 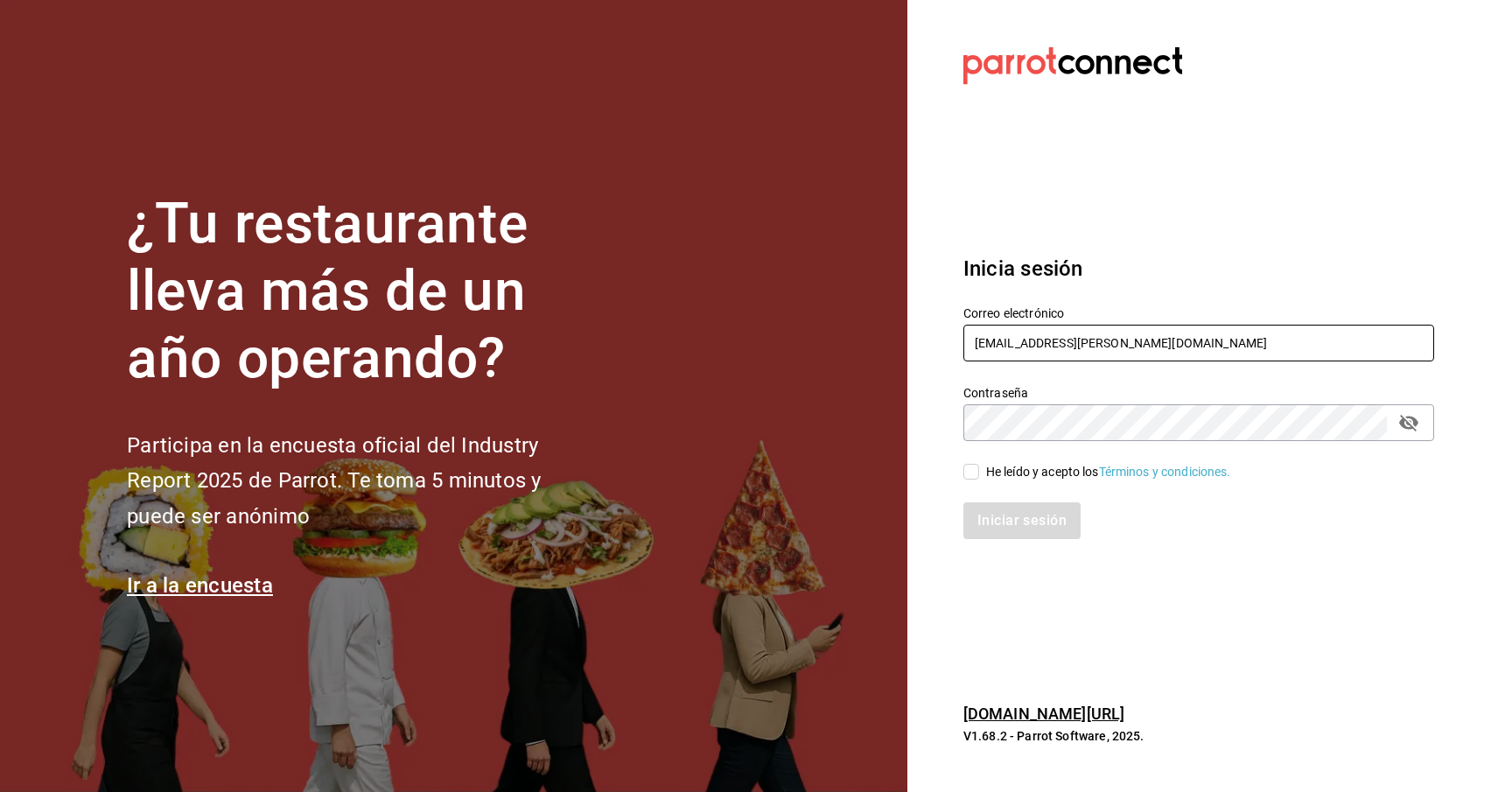 I want to click on label: Contraseña, so click(x=1198, y=393).